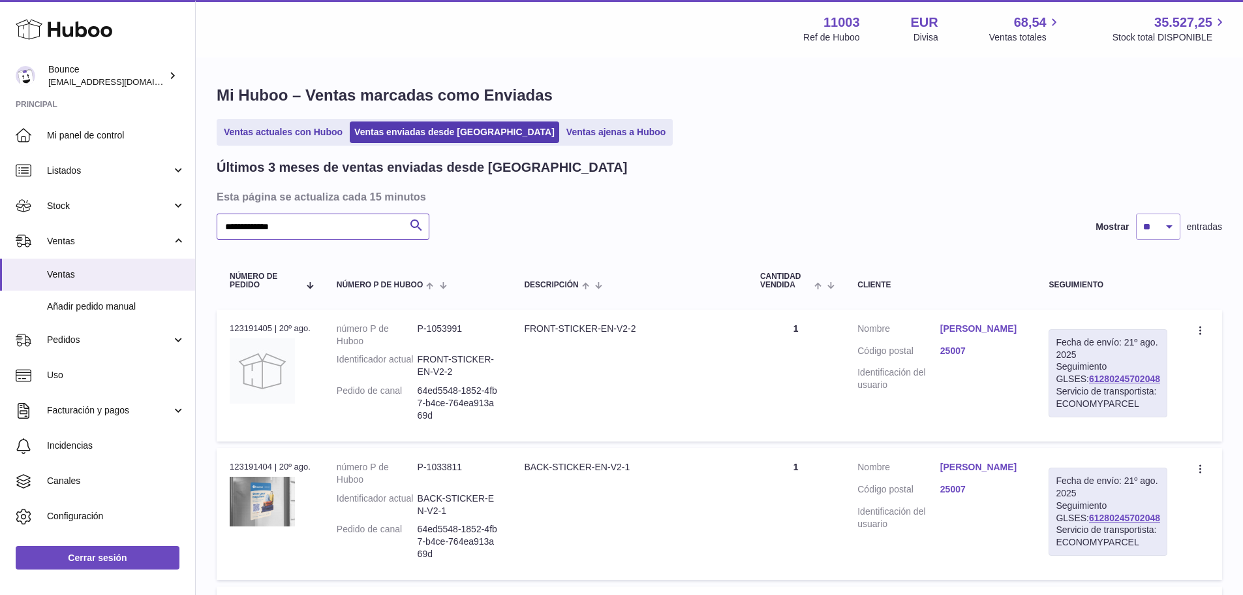  I want to click on strong: EUR, so click(925, 22).